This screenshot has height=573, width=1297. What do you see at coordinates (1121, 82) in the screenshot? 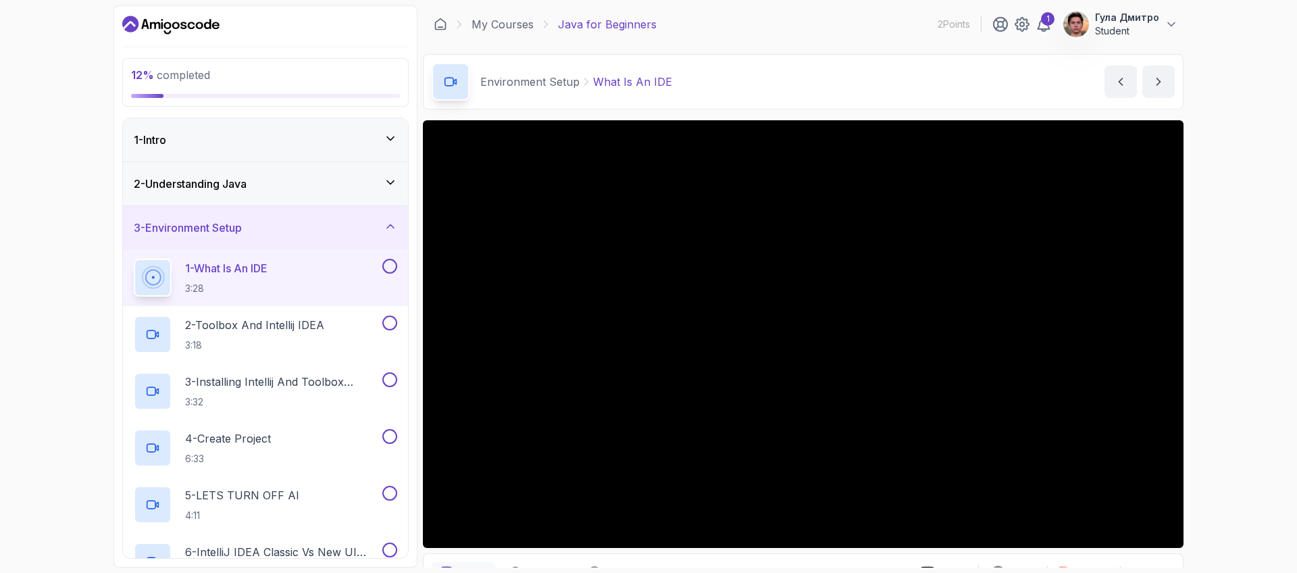
I see `button: previous content` at bounding box center [1121, 82].